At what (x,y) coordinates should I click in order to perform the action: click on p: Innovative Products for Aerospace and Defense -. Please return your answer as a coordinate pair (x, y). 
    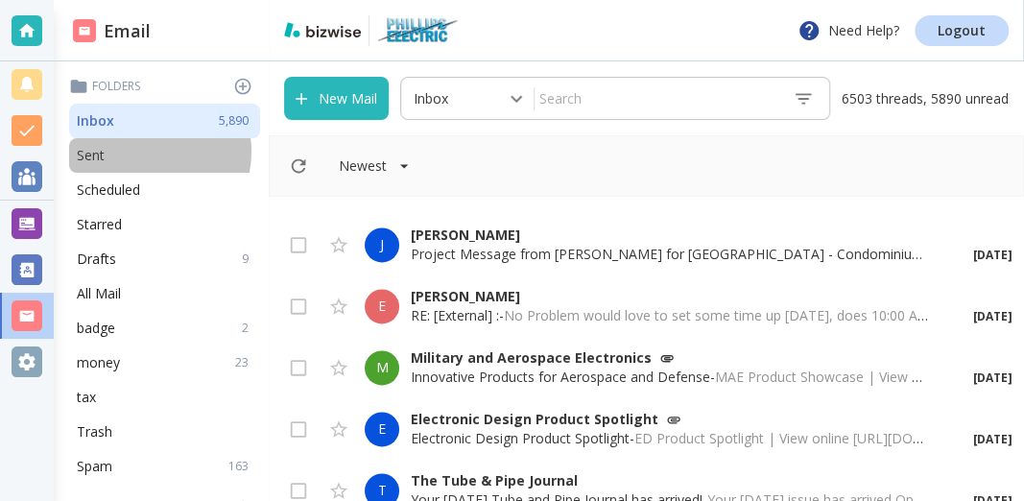
    Looking at the image, I should click on (669, 377).